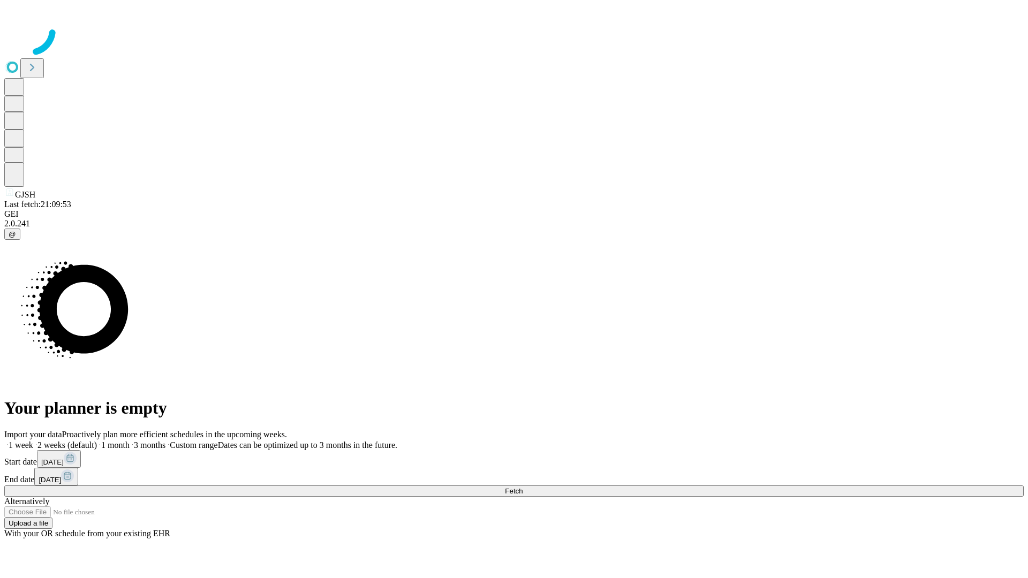  What do you see at coordinates (514, 477) in the screenshot?
I see `div: End date` at bounding box center [514, 477].